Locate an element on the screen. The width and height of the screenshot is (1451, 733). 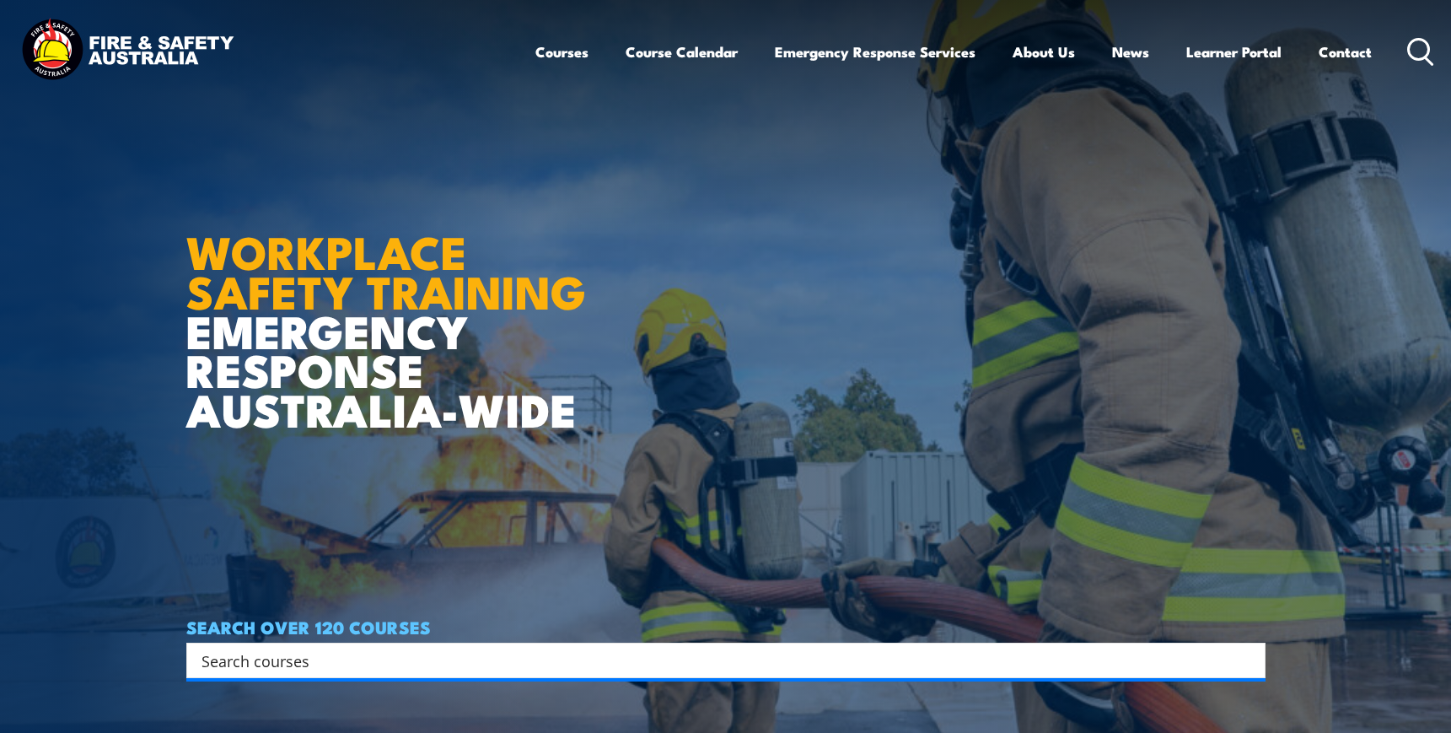
button: Search magnifier button is located at coordinates (1248, 660).